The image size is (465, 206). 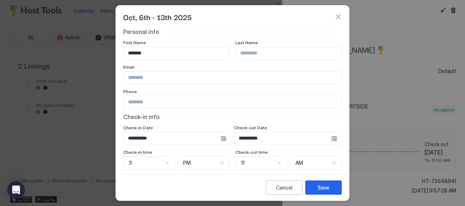 I want to click on span: First Name, so click(x=135, y=42).